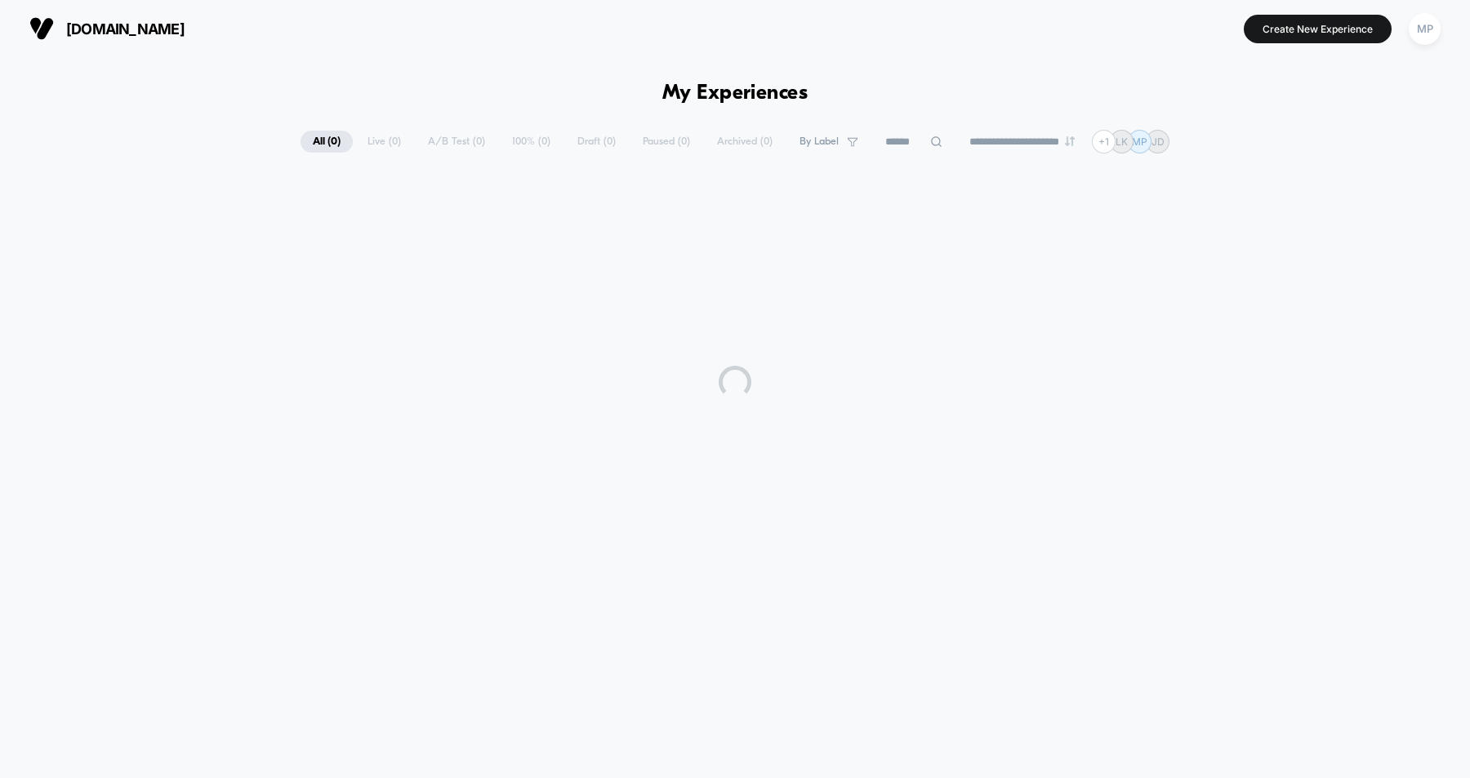  What do you see at coordinates (819, 141) in the screenshot?
I see `span: By Label` at bounding box center [819, 141].